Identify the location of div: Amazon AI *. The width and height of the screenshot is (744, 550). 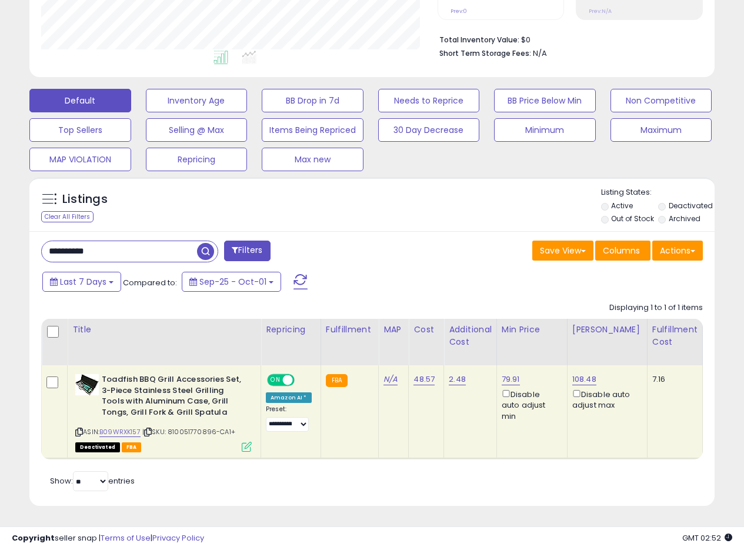
(289, 397).